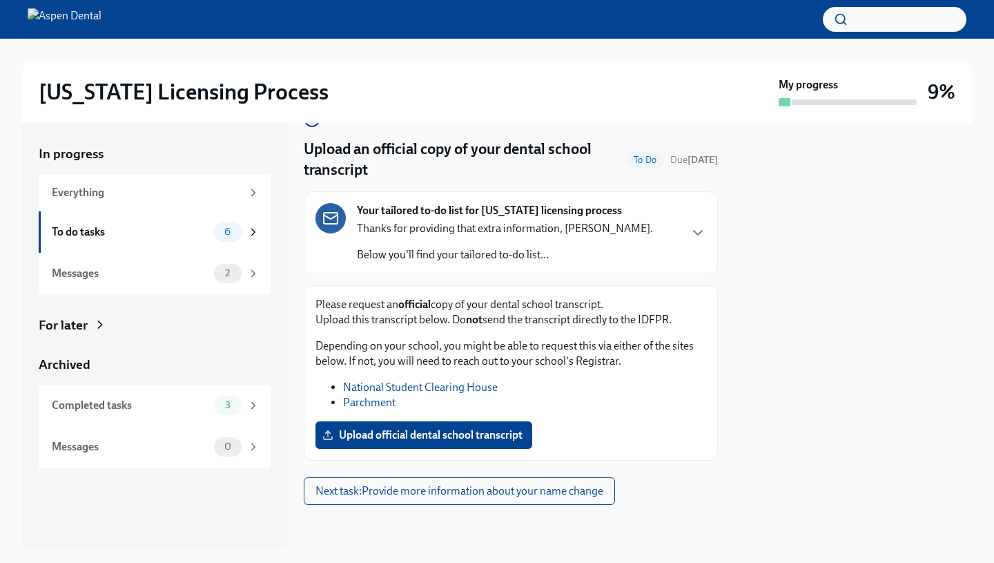  Describe the element at coordinates (505, 255) in the screenshot. I see `p: Below you'll find your tailored to-do list...` at that location.